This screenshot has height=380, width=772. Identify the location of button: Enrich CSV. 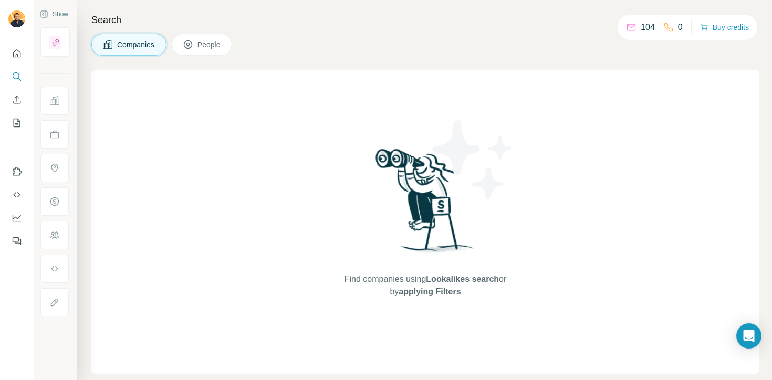
(17, 100).